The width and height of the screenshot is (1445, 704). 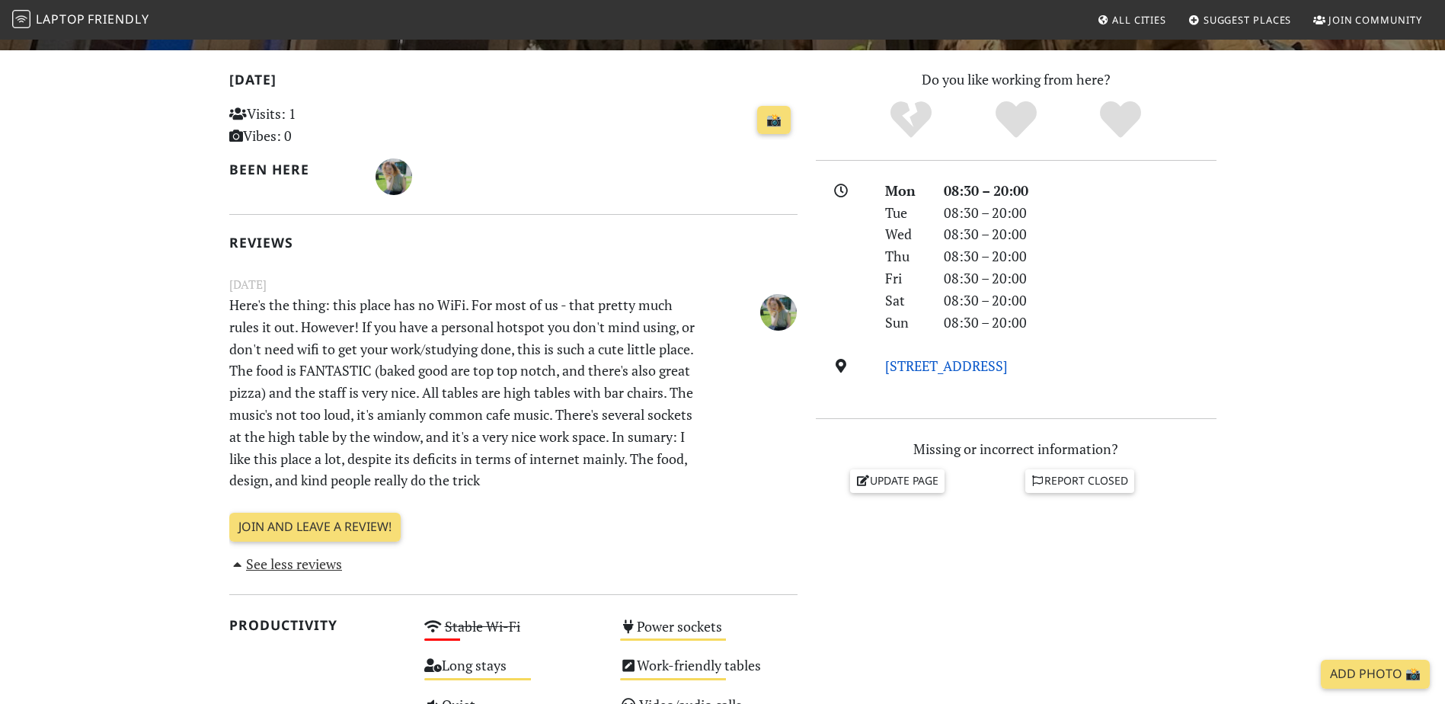 I want to click on div: No, so click(x=911, y=120).